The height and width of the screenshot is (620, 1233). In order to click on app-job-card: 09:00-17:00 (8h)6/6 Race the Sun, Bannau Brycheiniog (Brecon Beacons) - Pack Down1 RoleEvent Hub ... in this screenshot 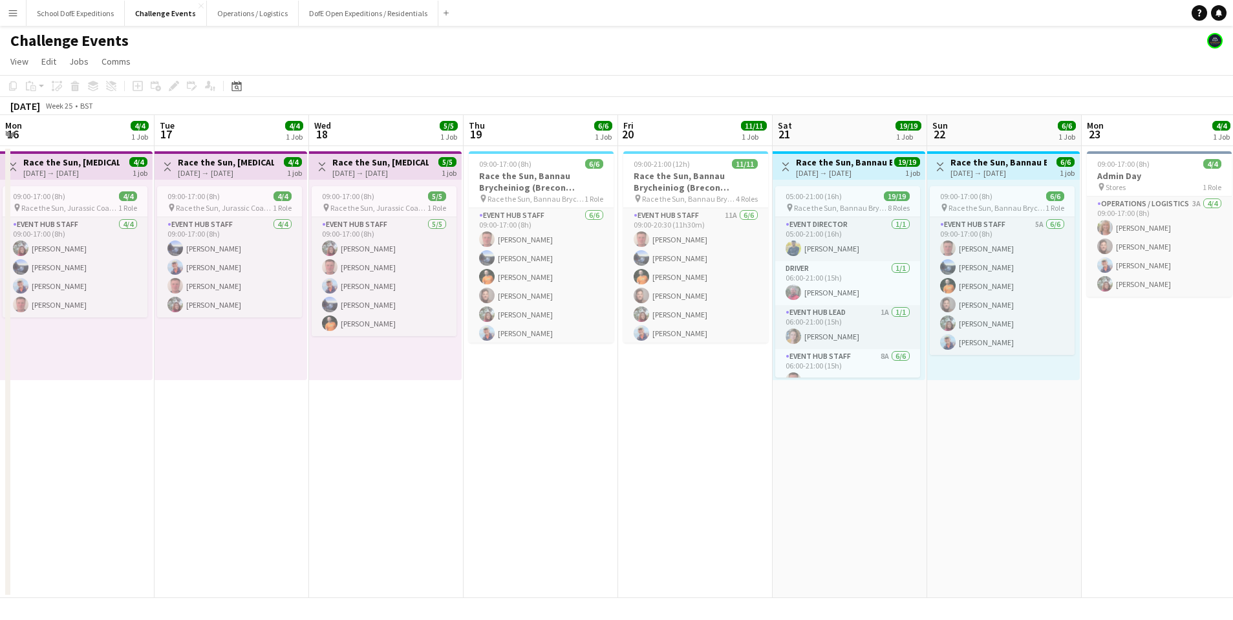, I will do `click(1002, 270)`.